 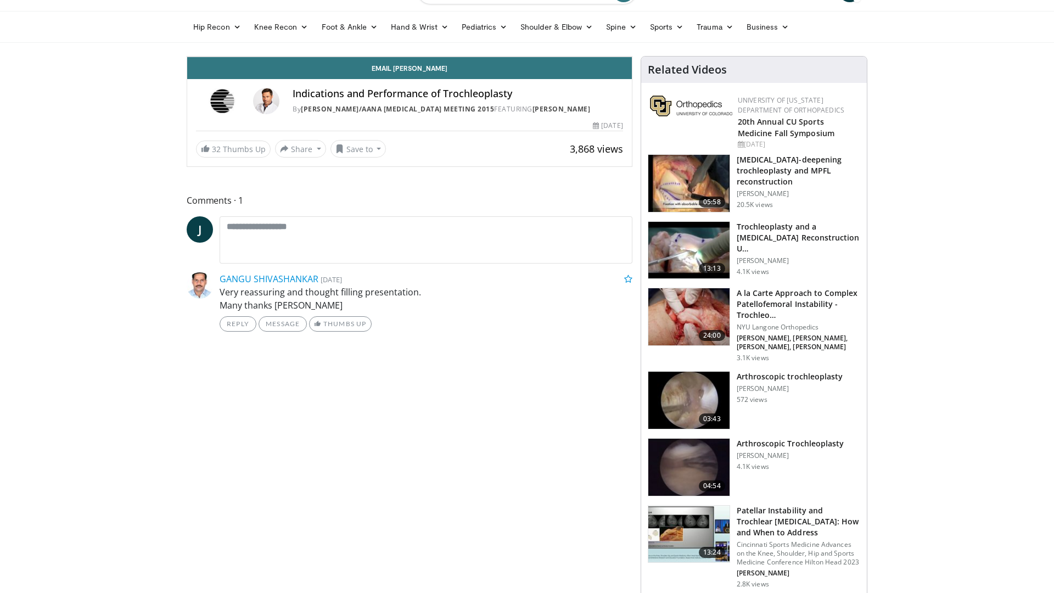 I want to click on a: Hand & Wrist, so click(x=419, y=27).